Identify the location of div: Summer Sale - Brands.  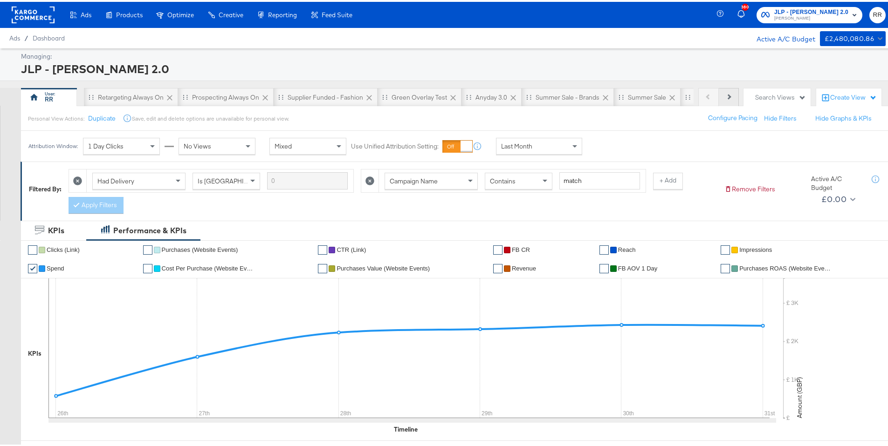
(567, 96).